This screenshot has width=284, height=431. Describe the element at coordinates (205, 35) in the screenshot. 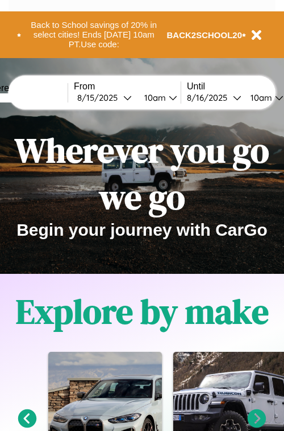

I see `b: BACK2SCHOOL20` at that location.